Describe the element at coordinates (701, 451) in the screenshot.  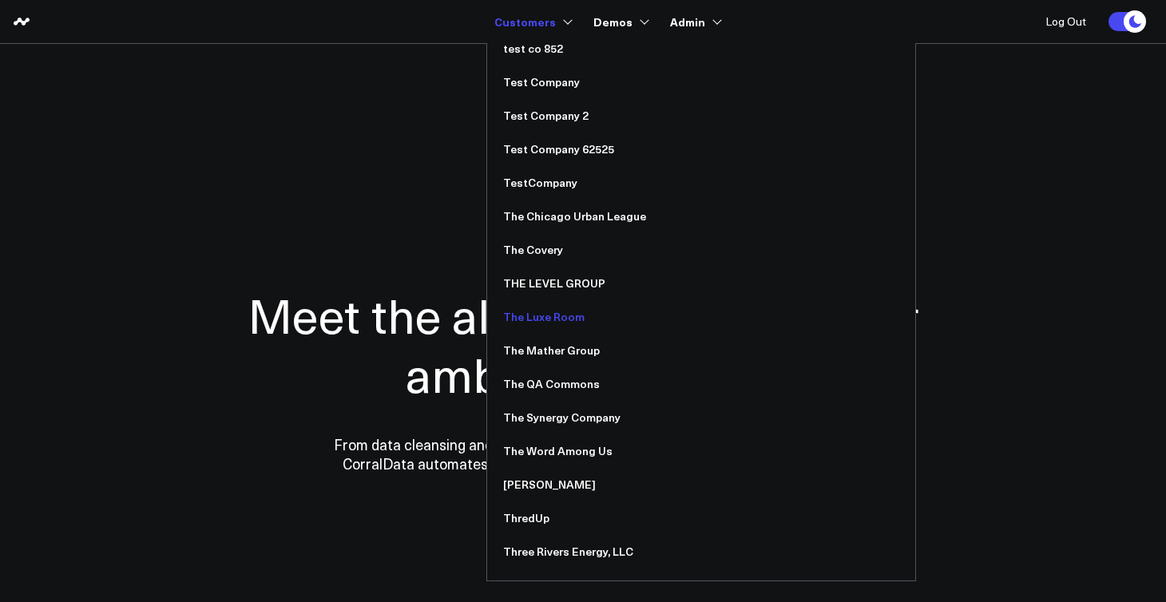
I see `a: The Word Among Us` at that location.